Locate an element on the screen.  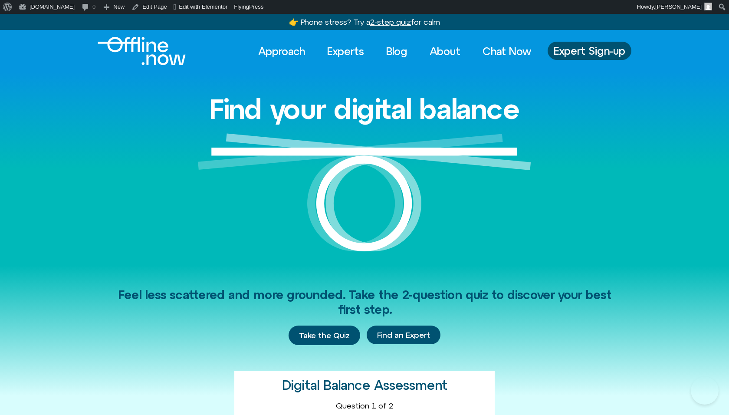
a: Take the Quiz is located at coordinates (324, 335).